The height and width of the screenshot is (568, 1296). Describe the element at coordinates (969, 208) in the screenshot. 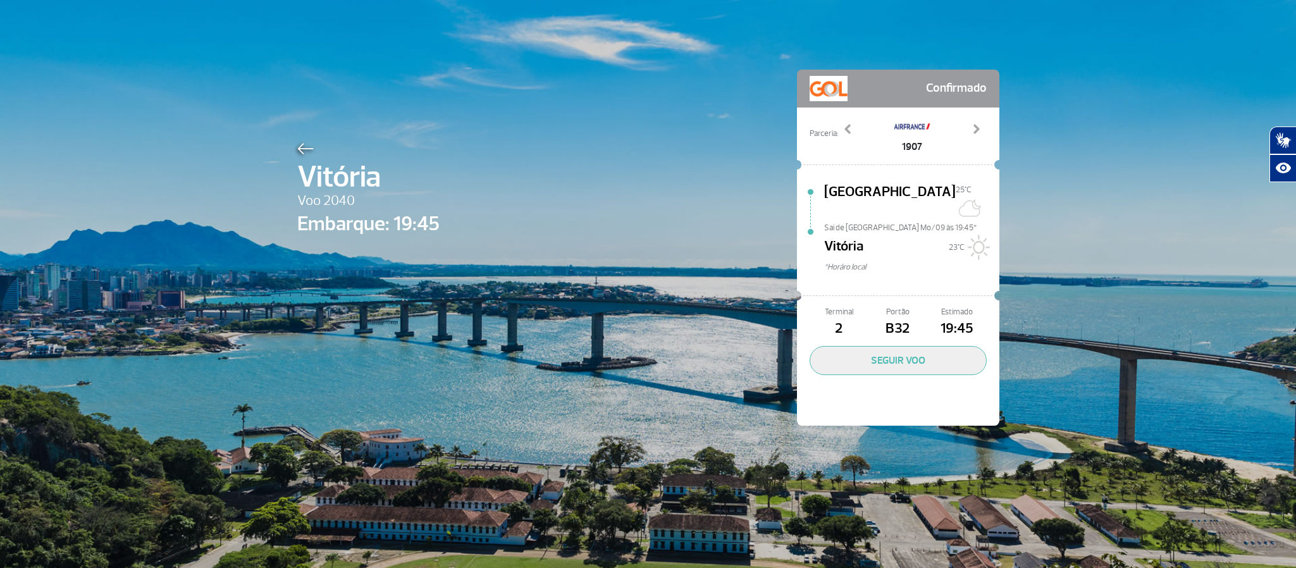

I see `img: Céu limpo` at that location.